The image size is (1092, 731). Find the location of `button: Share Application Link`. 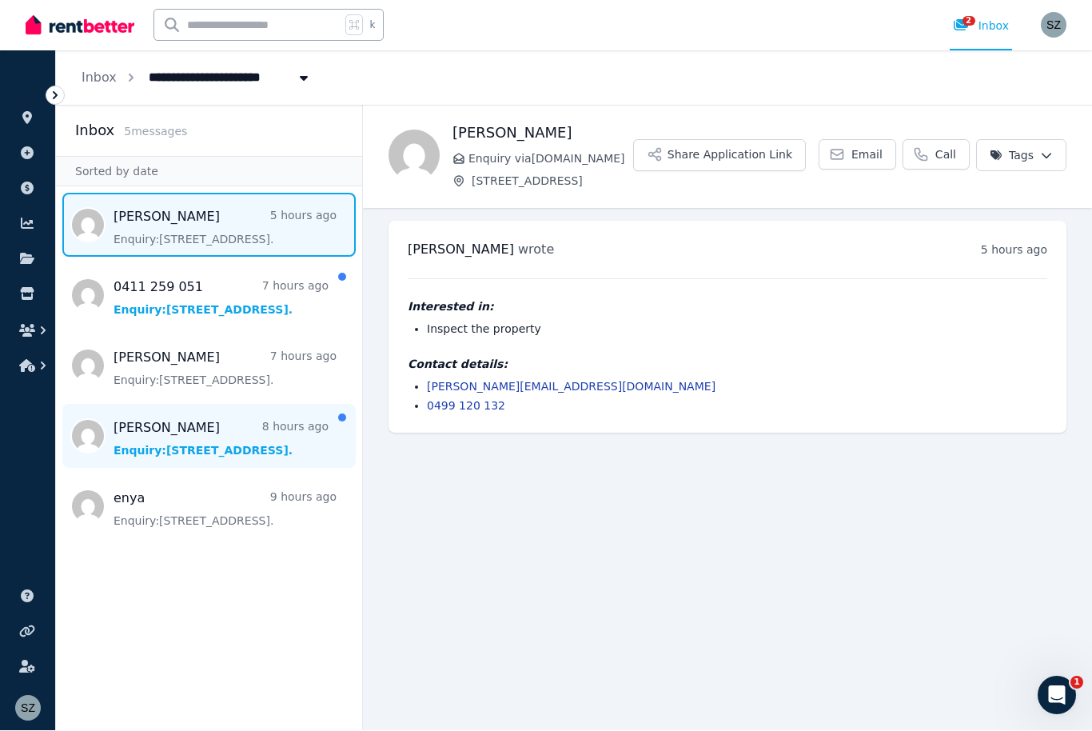

button: Share Application Link is located at coordinates (719, 156).